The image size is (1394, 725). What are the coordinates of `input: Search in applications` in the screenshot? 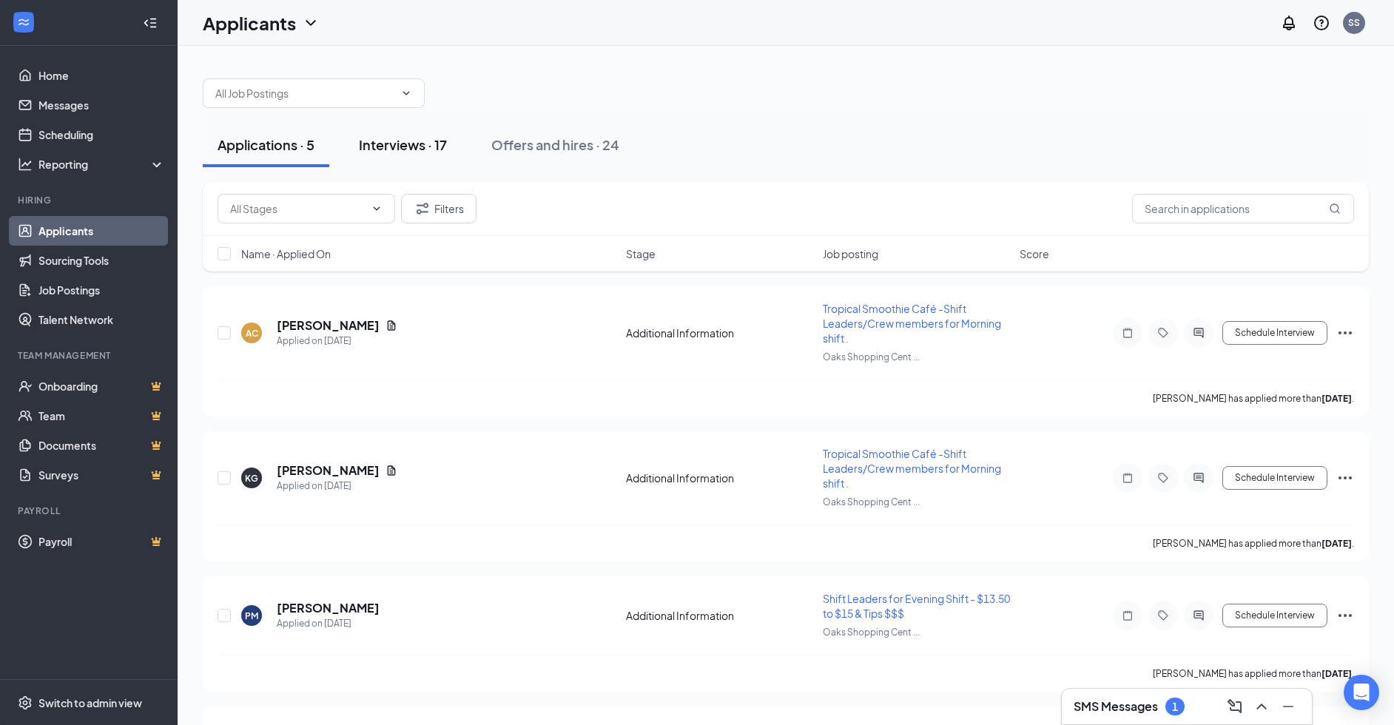 It's located at (1243, 209).